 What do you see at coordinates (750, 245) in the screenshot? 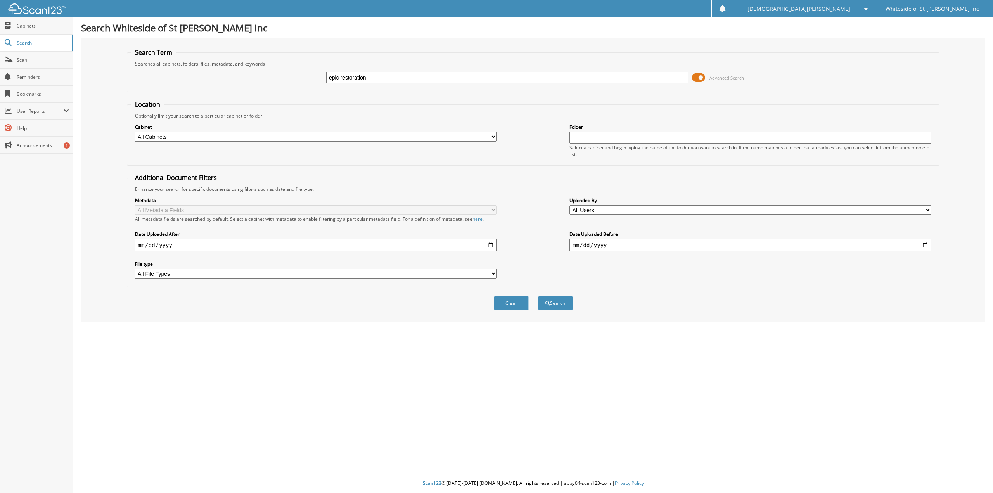
I see `input: end` at bounding box center [750, 245].